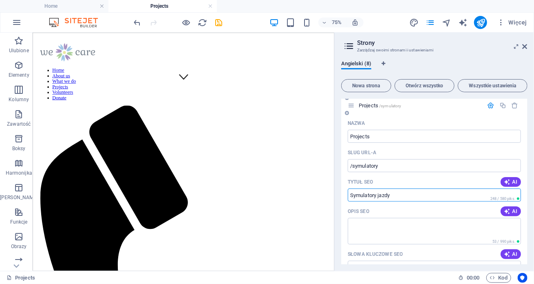 Image resolution: width=534 pixels, height=284 pixels. I want to click on button: publish, so click(480, 22).